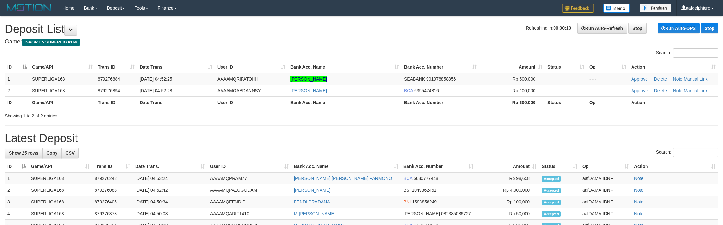  Describe the element at coordinates (441, 79) in the screenshot. I see `span: Copy 901978858856 to clipboard` at that location.